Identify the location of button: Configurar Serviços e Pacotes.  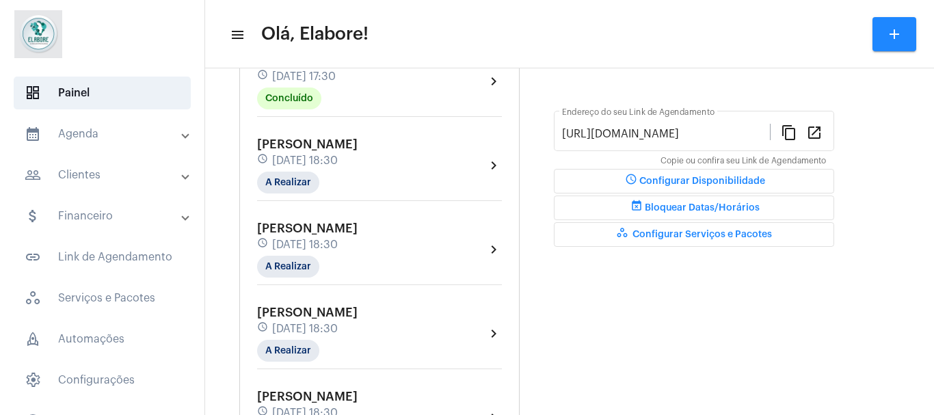
(694, 235).